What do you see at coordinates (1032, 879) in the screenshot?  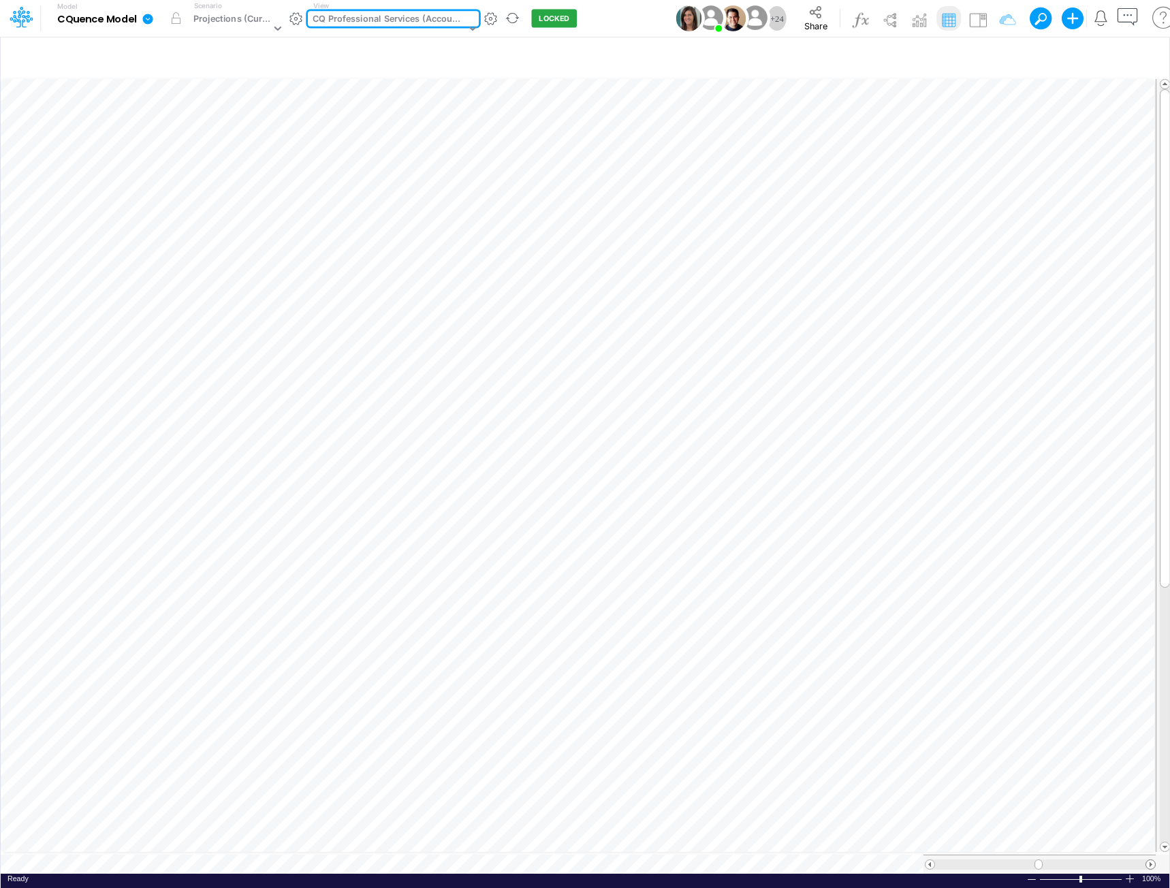 I see `div: Zoom Out` at bounding box center [1032, 879].